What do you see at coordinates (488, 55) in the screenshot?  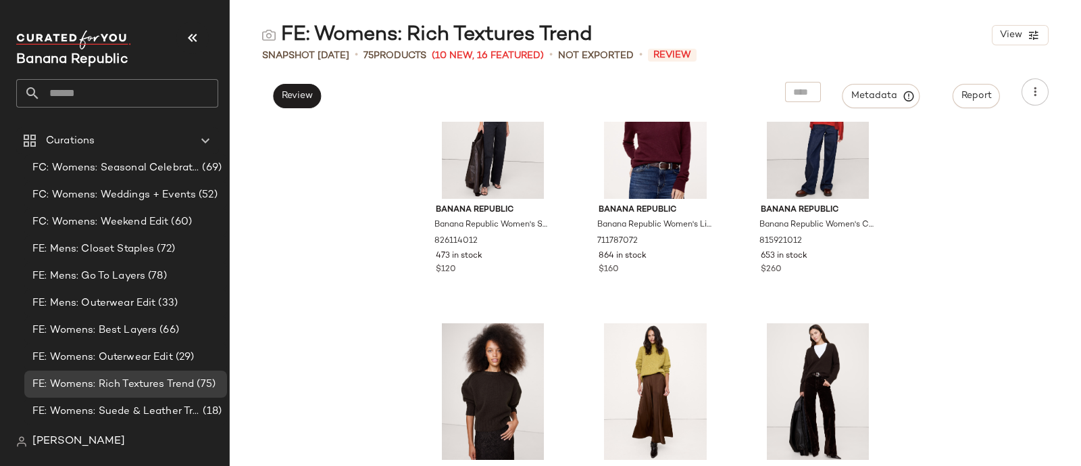 I see `span: (10 New, 16 Featured)` at bounding box center [488, 55].